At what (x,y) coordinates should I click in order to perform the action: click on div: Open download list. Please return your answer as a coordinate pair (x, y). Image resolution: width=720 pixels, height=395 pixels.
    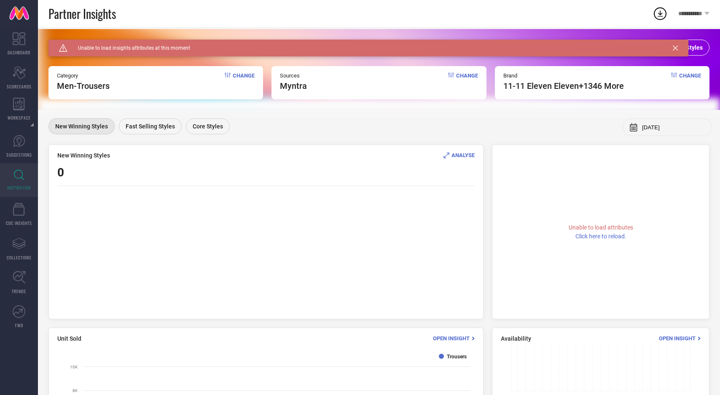
    Looking at the image, I should click on (660, 13).